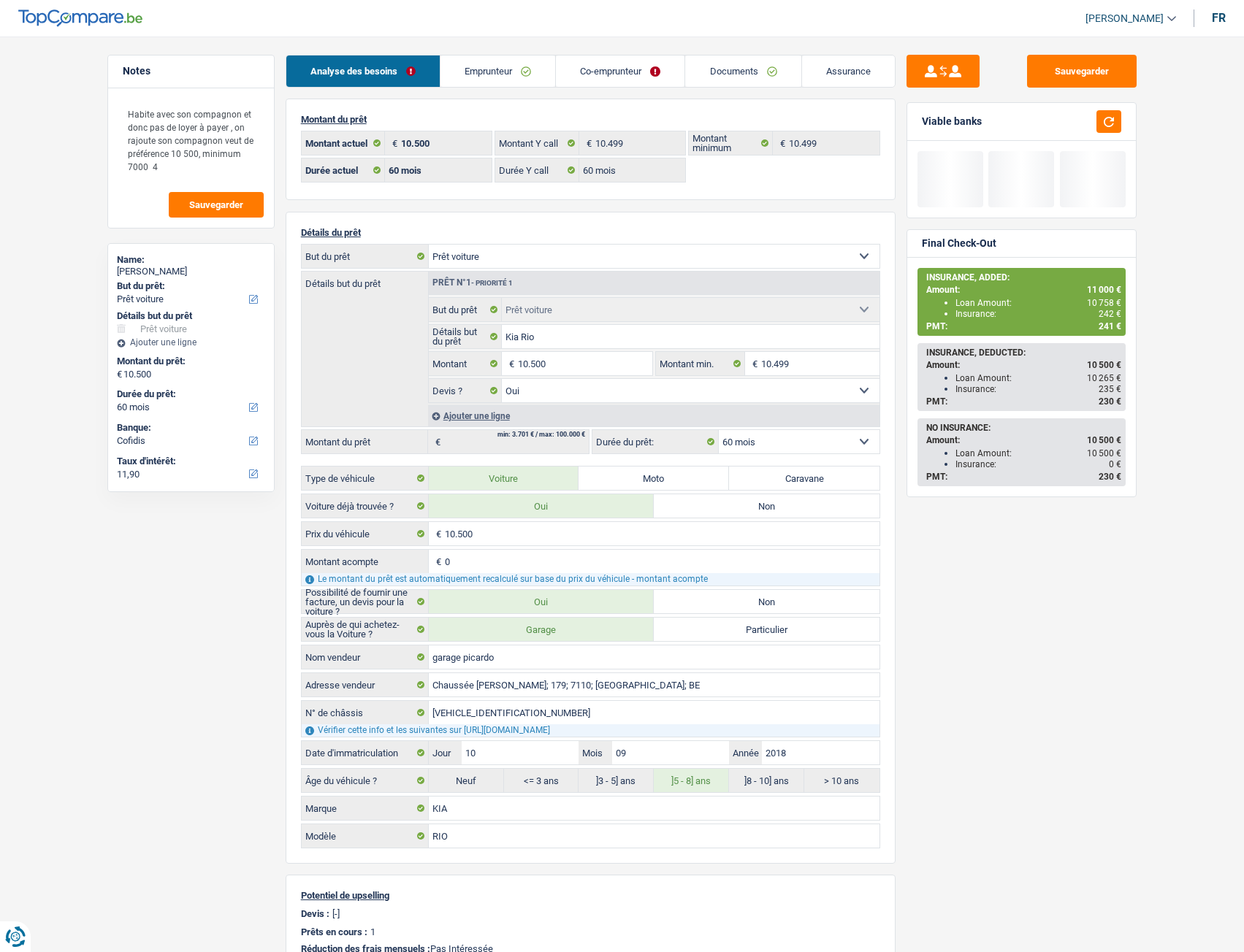 This screenshot has width=1244, height=952. What do you see at coordinates (654, 684) in the screenshot?
I see `input: Sélectionnez votre adresse dans la barre de recherche` at bounding box center [654, 684].